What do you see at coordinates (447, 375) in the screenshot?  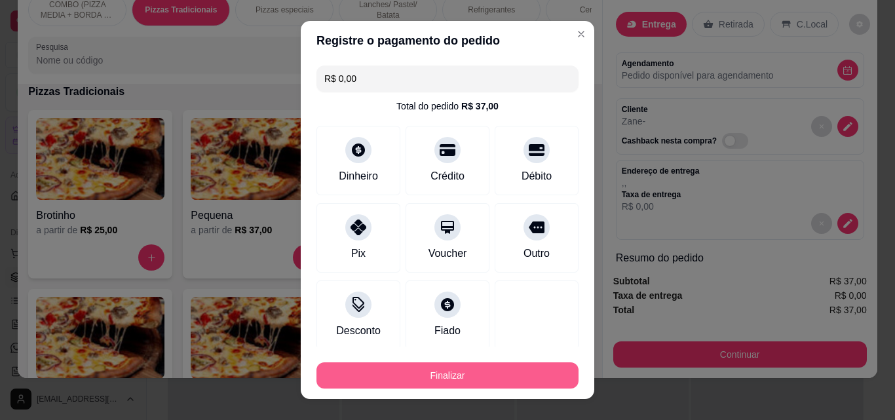 I see `button: Finalizar` at bounding box center [447, 375].